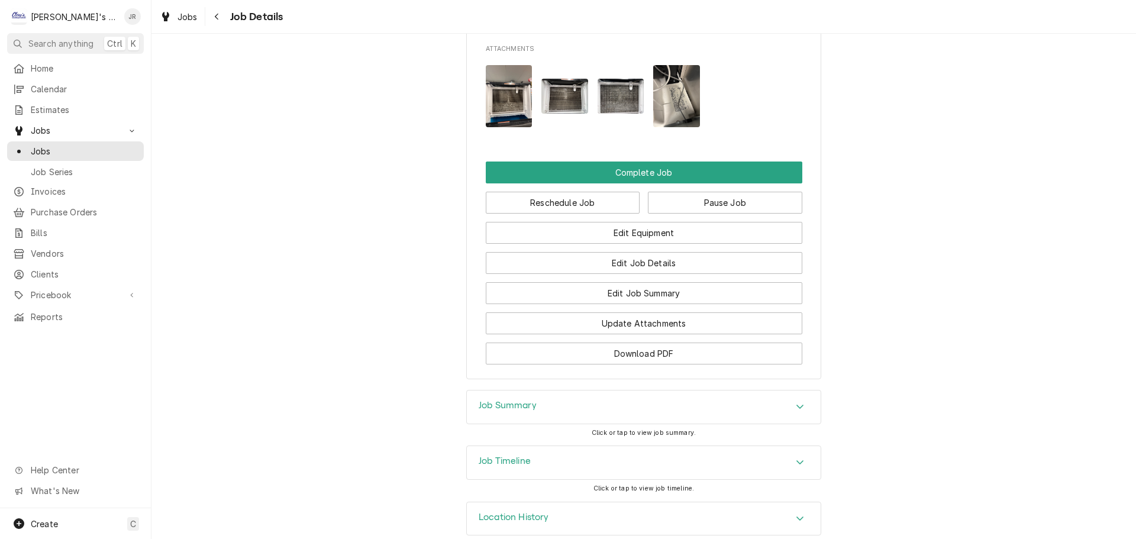  I want to click on span: Pricebook, so click(75, 295).